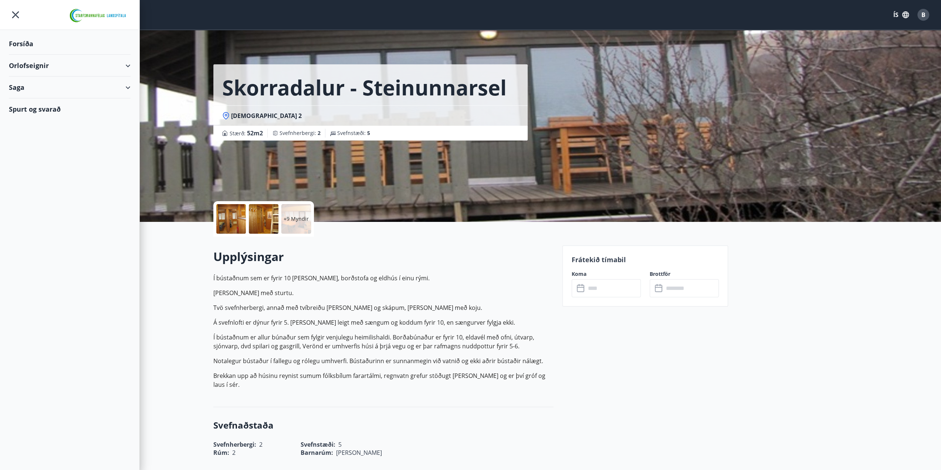  I want to click on div: Saga, so click(70, 87).